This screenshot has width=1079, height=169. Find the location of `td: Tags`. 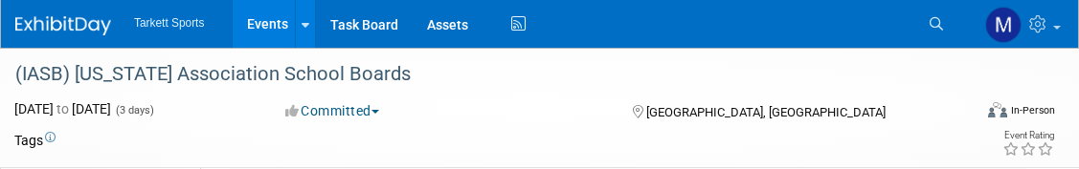

td: Tags is located at coordinates (34, 141).